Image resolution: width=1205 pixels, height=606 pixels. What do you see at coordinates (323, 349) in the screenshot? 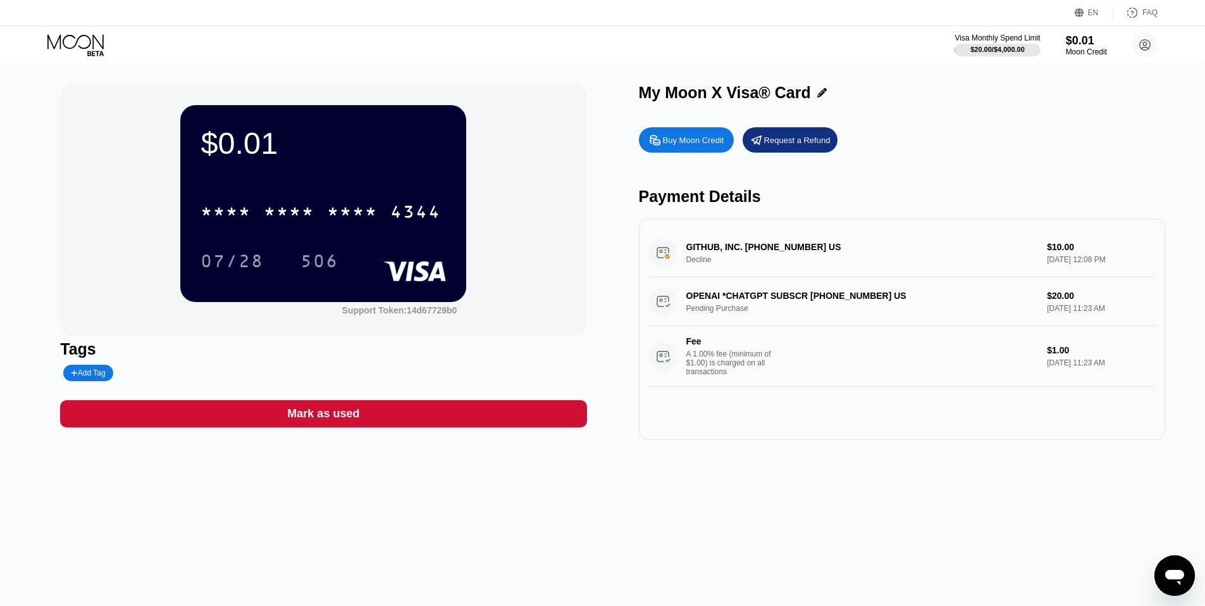
I see `div: Tags` at bounding box center [323, 349].